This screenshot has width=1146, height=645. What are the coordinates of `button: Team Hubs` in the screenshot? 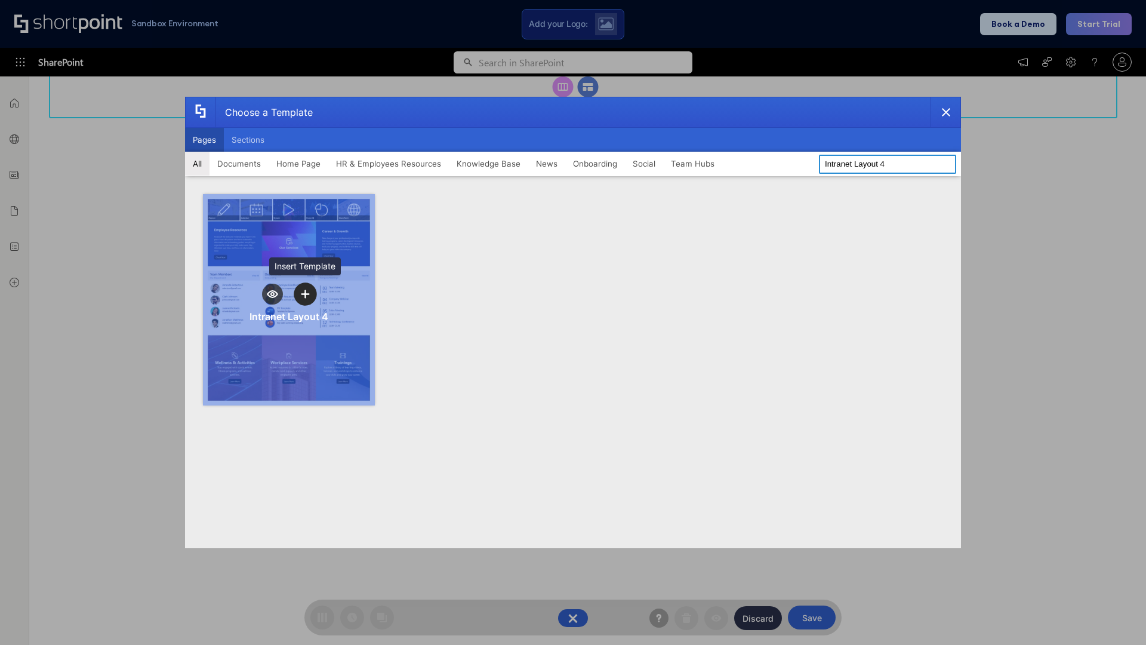 It's located at (692, 164).